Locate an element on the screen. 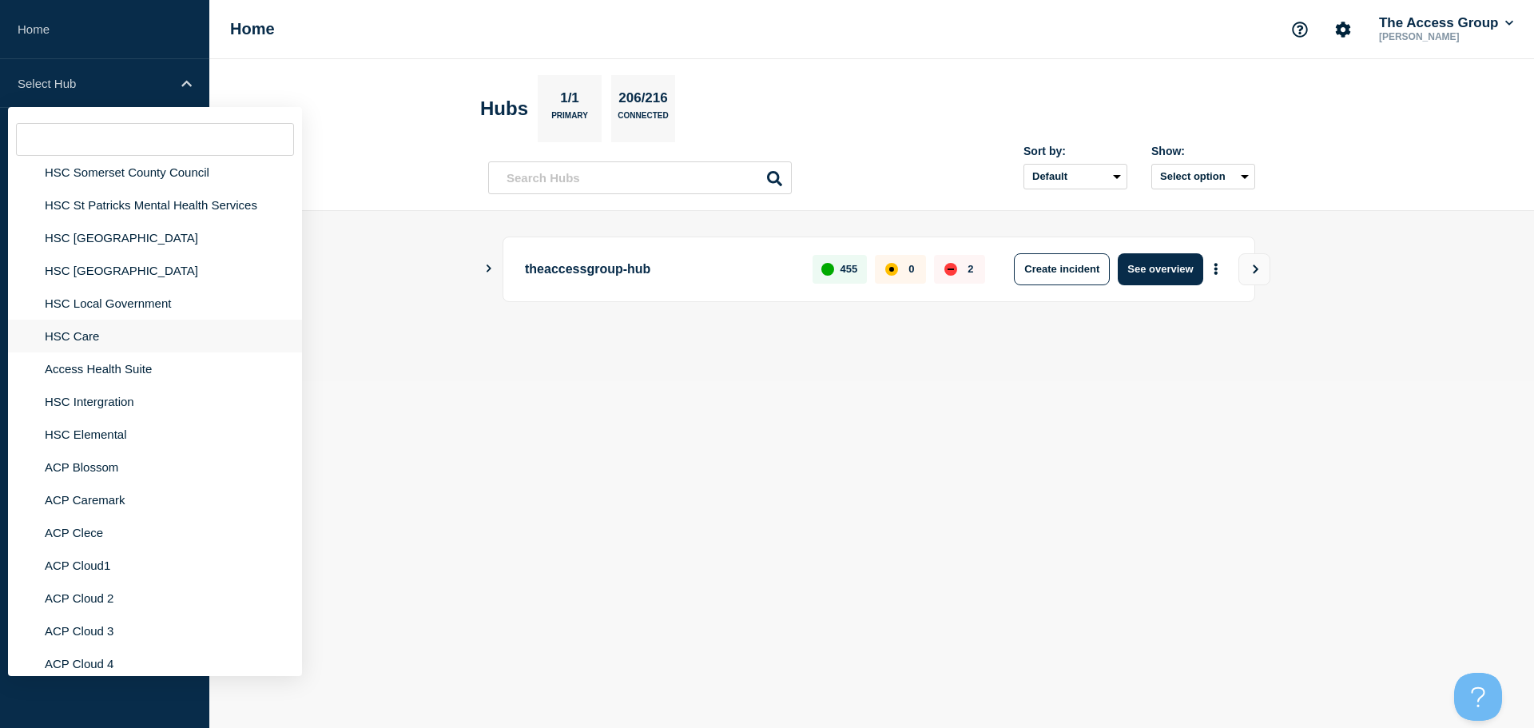 This screenshot has height=728, width=1534. li: ACP Clece is located at coordinates (155, 532).